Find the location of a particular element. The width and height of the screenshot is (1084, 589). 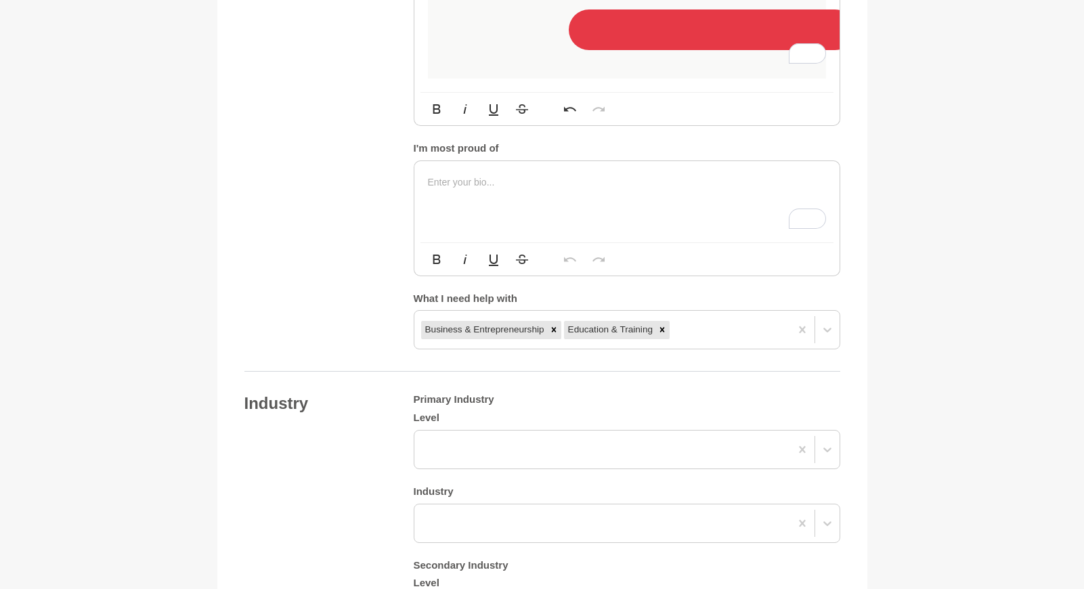

h5: Secondary Industry is located at coordinates (627, 565).